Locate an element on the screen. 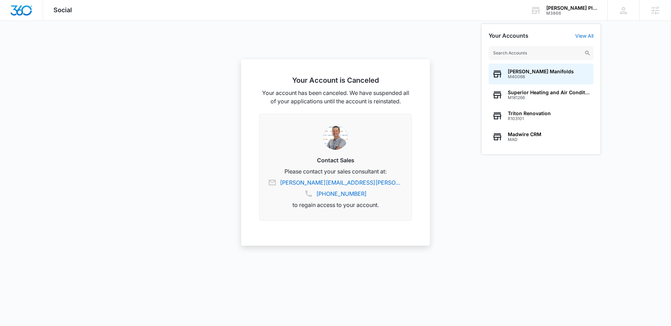 This screenshot has width=671, height=326. h2: Your Accounts is located at coordinates (508, 36).